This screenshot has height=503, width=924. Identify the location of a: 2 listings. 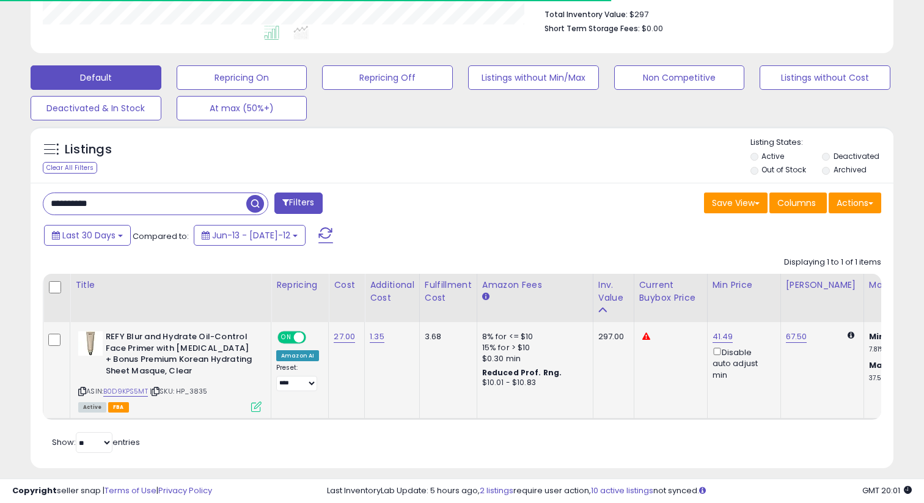
(496, 490).